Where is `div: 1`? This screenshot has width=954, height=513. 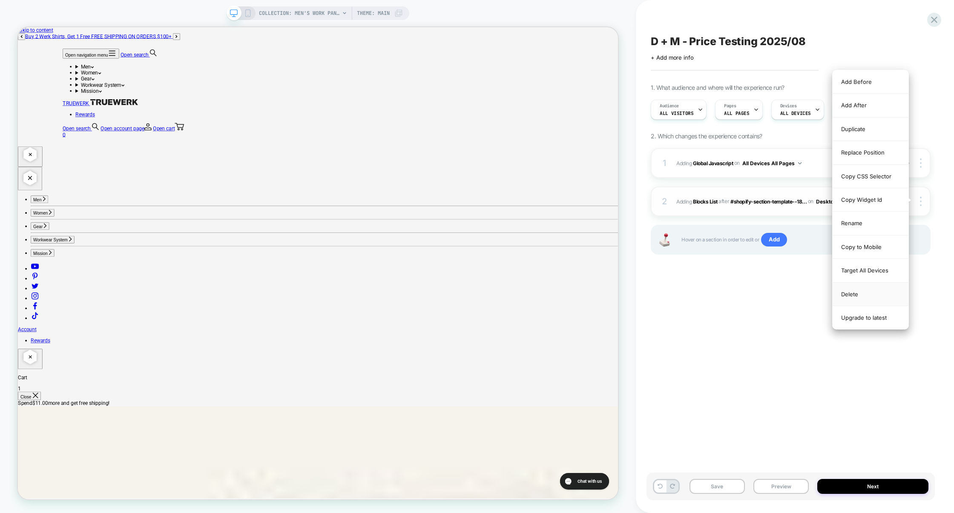 div: 1 is located at coordinates (664, 163).